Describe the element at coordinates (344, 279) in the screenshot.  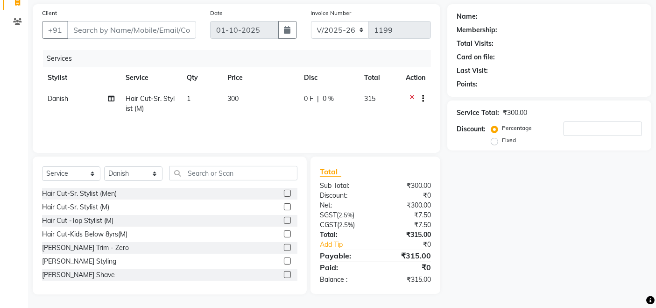
I see `div: Balance :` at that location.